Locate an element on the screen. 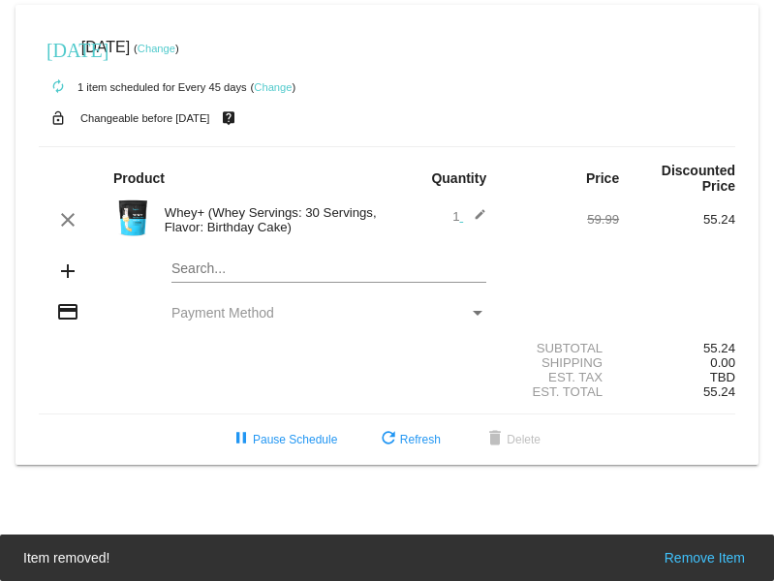  input: Search... is located at coordinates (328, 269).